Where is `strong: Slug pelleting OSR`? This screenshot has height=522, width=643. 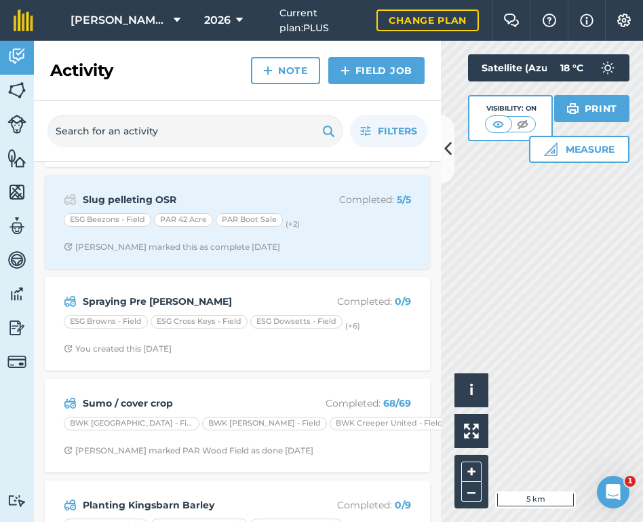
strong: Slug pelleting OSR is located at coordinates (190, 199).